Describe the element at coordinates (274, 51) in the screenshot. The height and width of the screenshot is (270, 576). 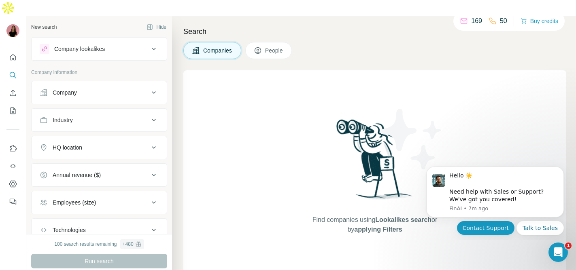
I see `span: People` at that location.